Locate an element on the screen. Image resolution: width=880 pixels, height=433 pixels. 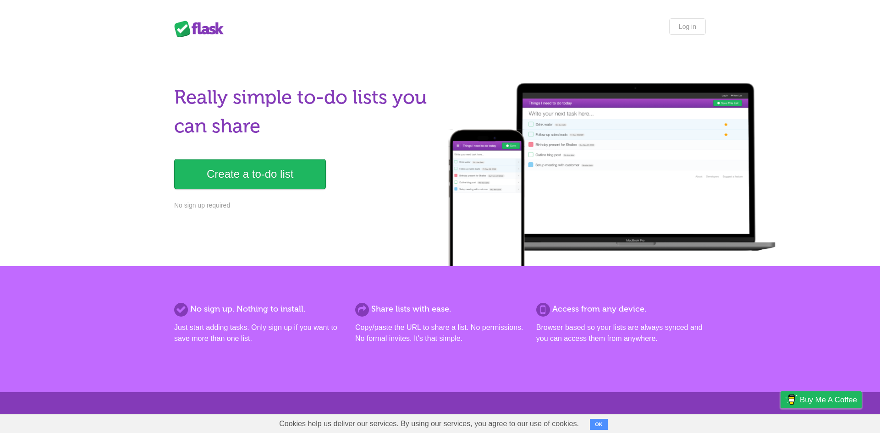
p: Copy/paste the URL to share a list. No permissions. No formal invites. It's that simple. is located at coordinates (440, 333).